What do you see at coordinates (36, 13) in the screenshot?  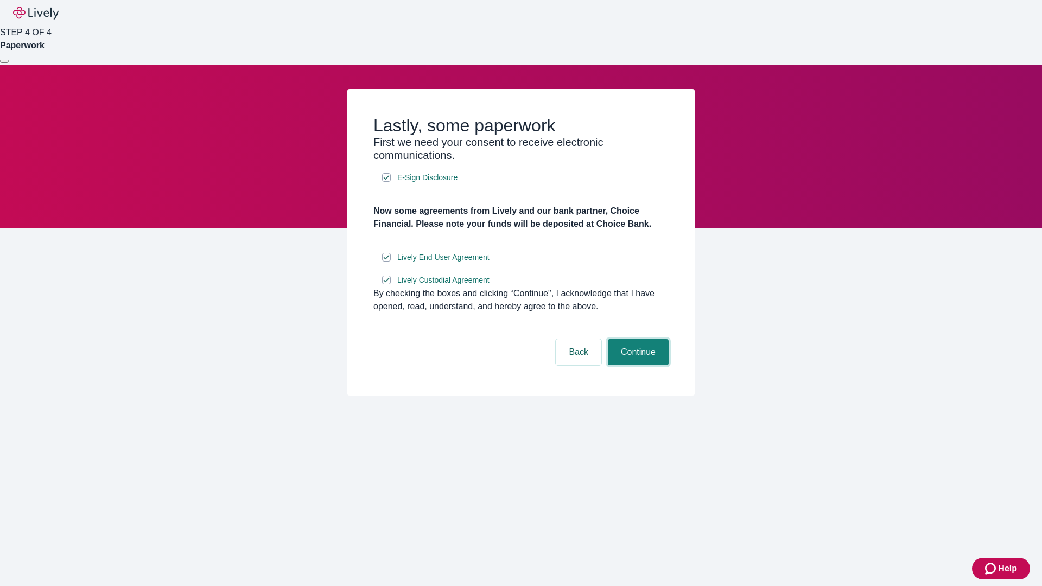 I see `img: Lively` at bounding box center [36, 13].